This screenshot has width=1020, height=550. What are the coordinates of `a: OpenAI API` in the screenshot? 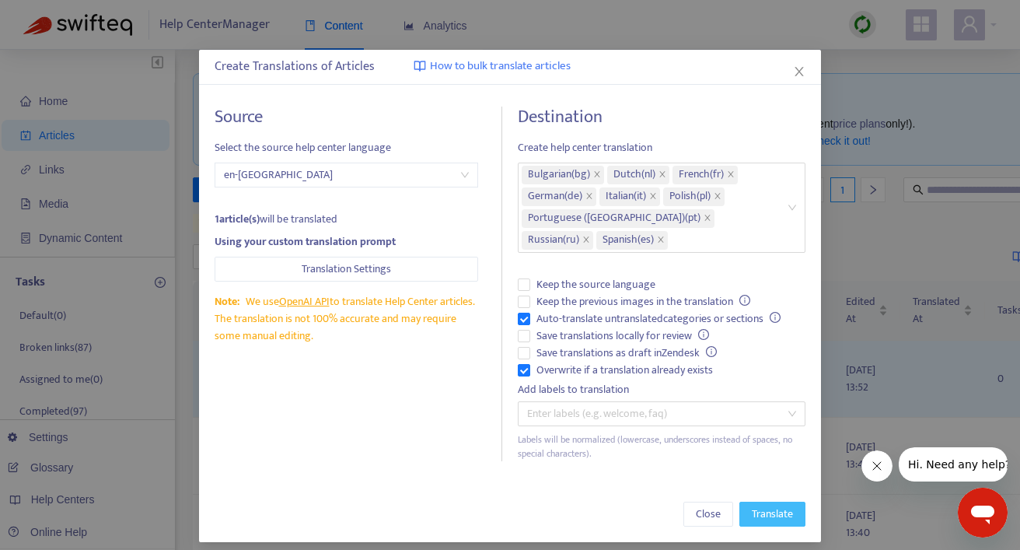 It's located at (304, 301).